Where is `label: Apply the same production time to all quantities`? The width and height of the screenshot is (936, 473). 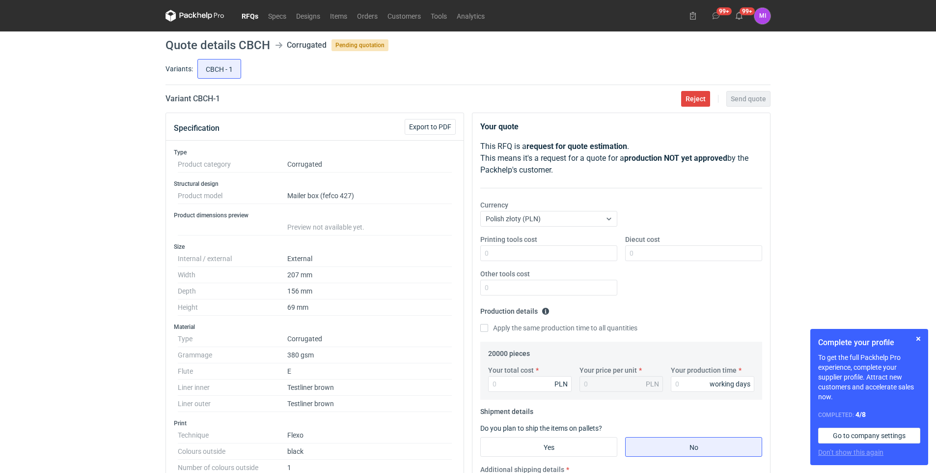
label: Apply the same production time to all quantities is located at coordinates (559, 328).